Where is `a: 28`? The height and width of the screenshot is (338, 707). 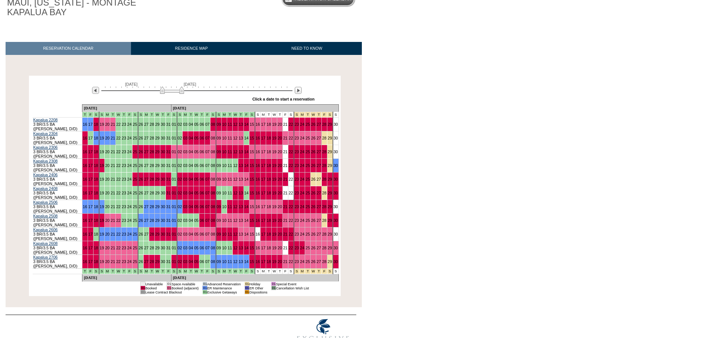 a: 28 is located at coordinates (324, 152).